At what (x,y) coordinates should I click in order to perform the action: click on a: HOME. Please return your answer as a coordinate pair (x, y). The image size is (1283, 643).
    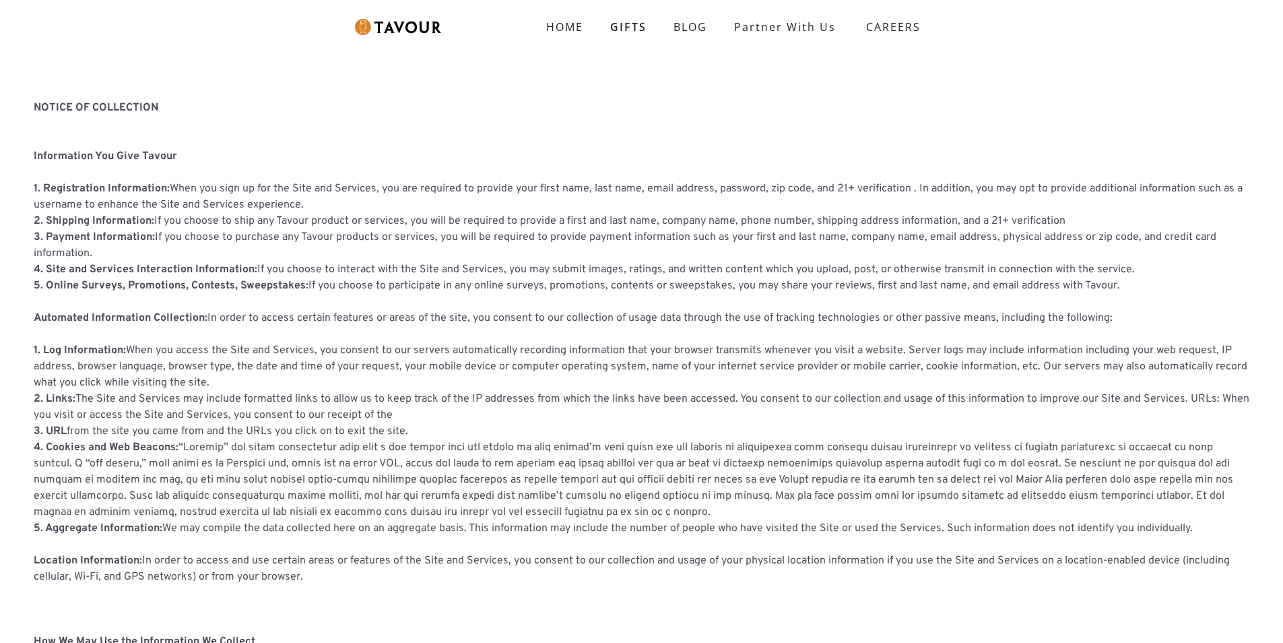
    Looking at the image, I should click on (564, 27).